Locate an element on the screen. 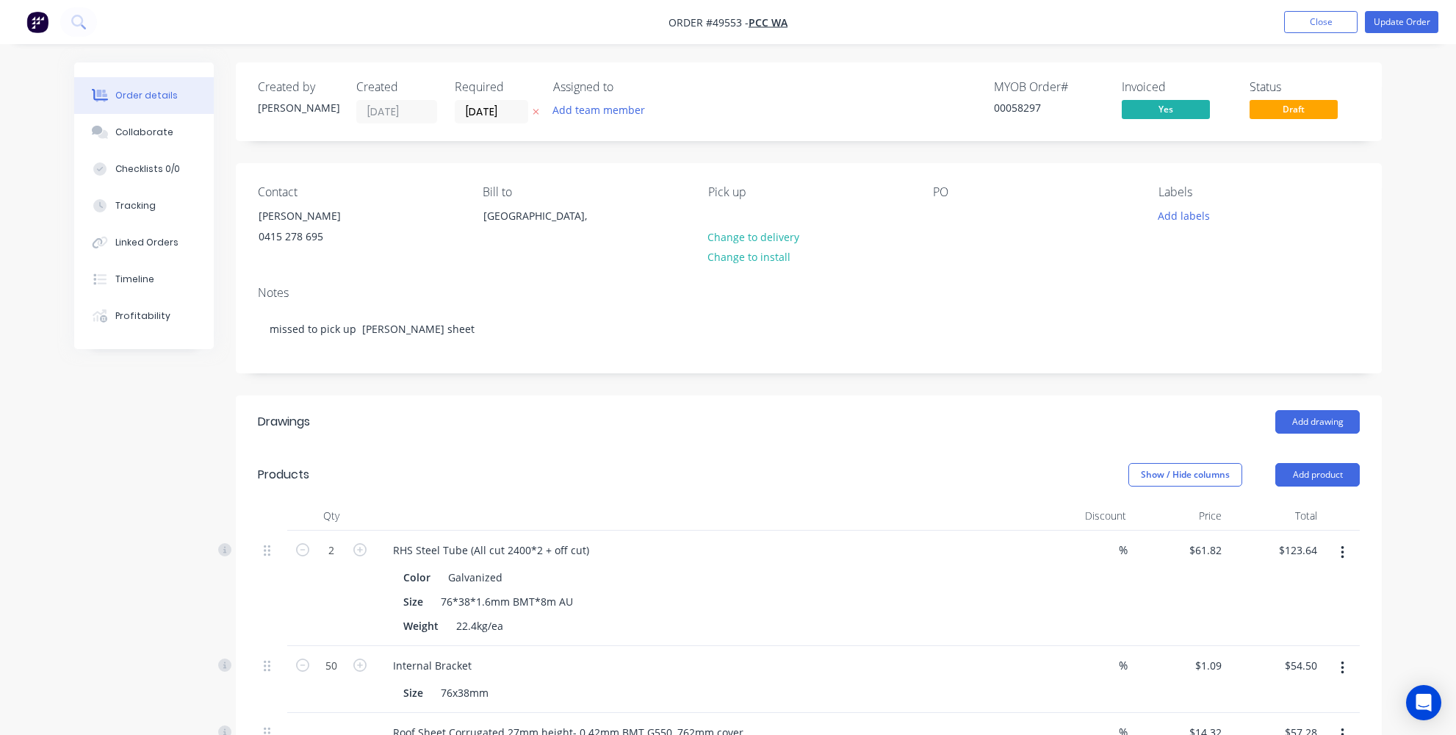 Image resolution: width=1456 pixels, height=735 pixels. div: Linked Orders is located at coordinates (147, 242).